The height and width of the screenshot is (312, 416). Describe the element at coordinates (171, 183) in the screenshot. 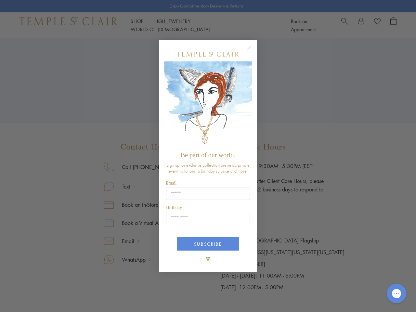

I see `span: Email` at that location.